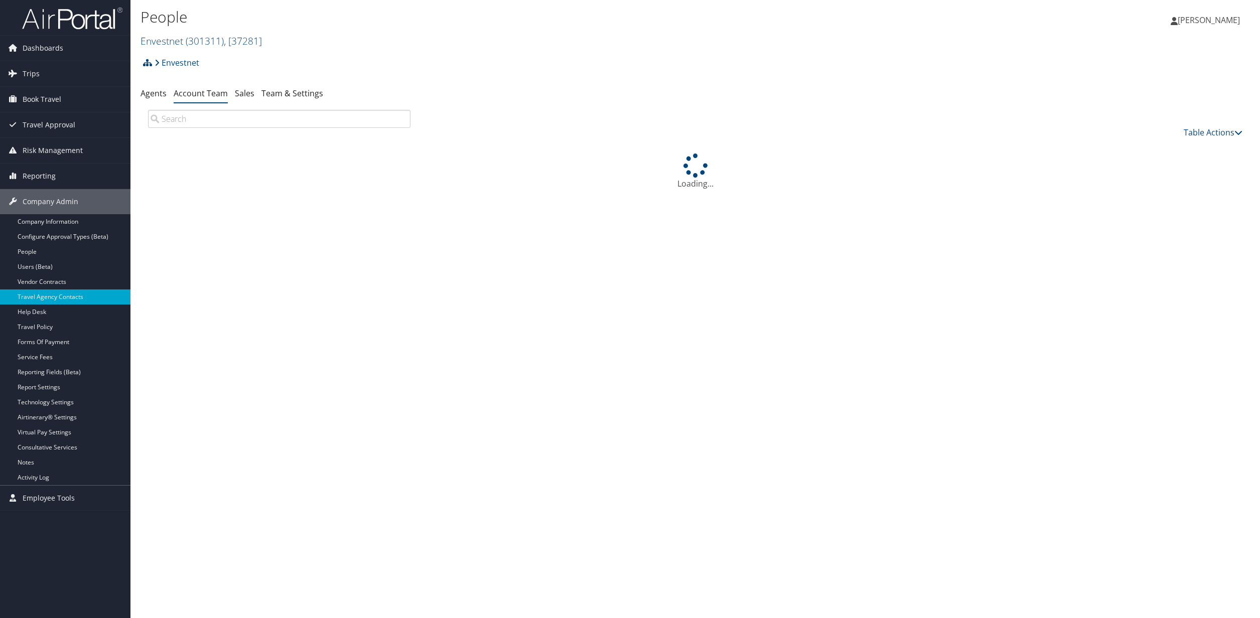 This screenshot has height=618, width=1260. I want to click on span: Risk Management, so click(53, 151).